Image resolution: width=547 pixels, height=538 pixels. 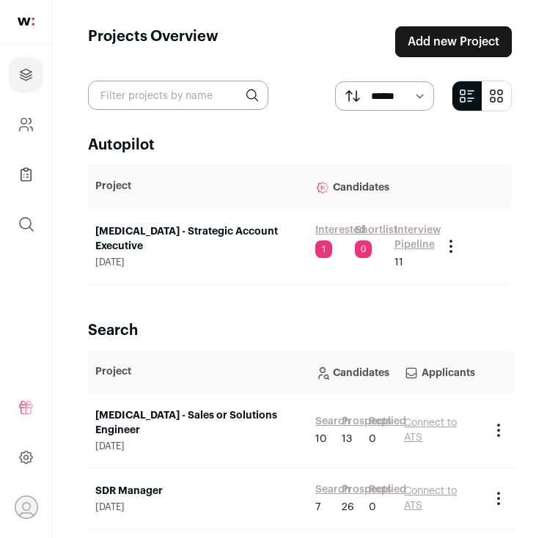 I want to click on p: Applicants, so click(x=439, y=372).